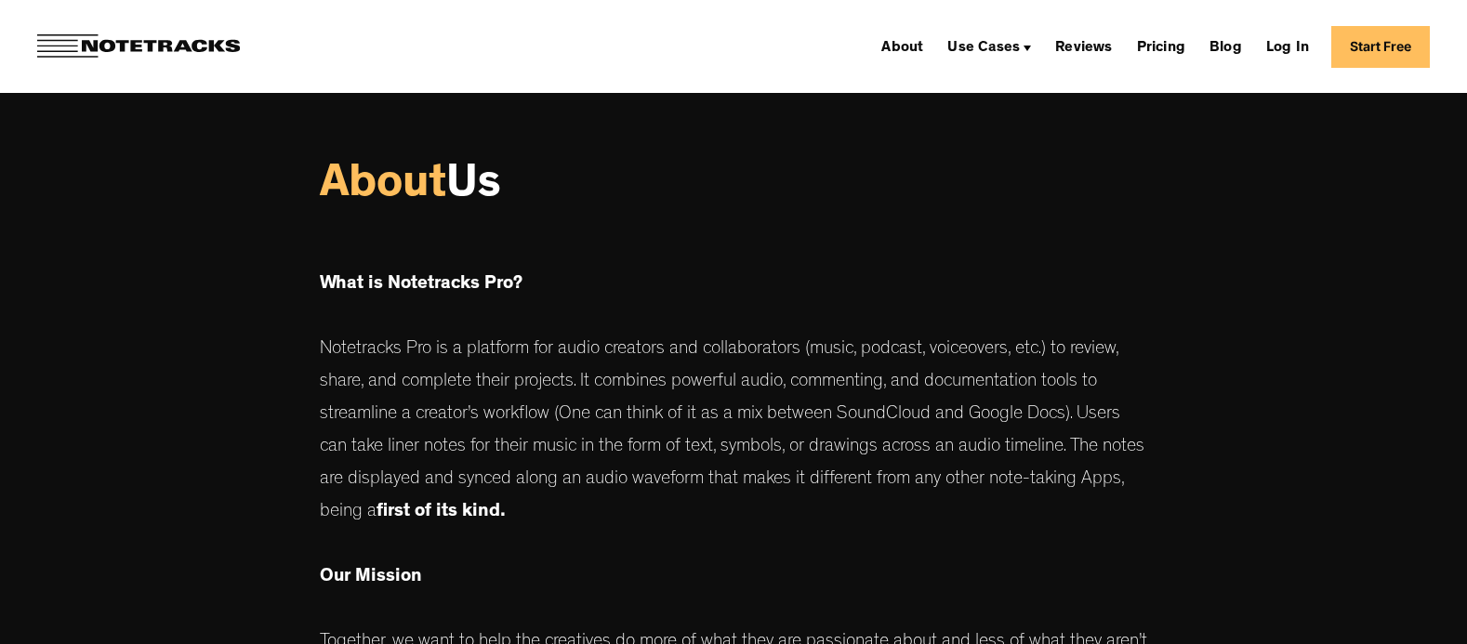 The height and width of the screenshot is (644, 1467). What do you see at coordinates (734, 187) in the screenshot?
I see `h1: Us` at bounding box center [734, 187].